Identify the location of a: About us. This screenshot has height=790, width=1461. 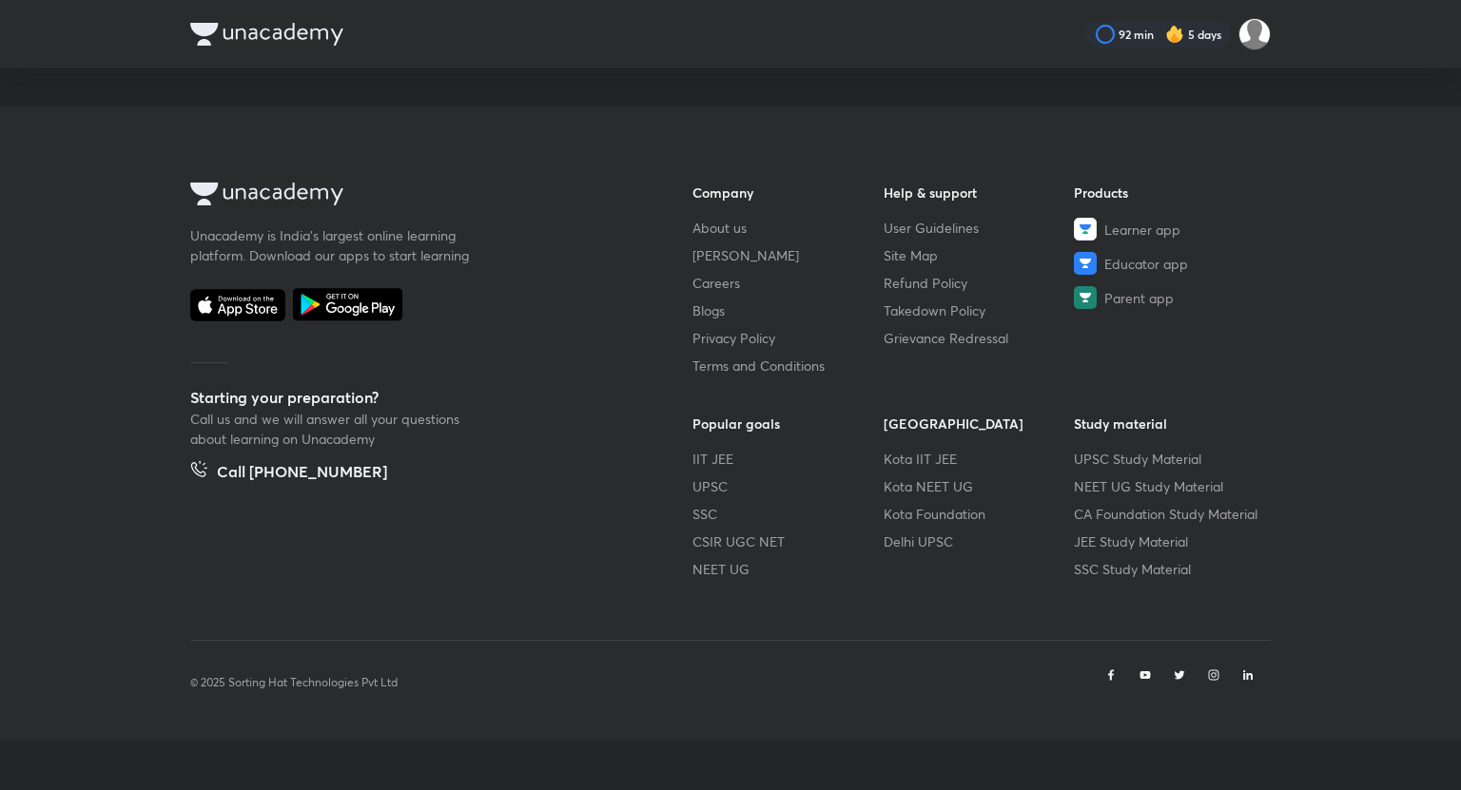
(788, 227).